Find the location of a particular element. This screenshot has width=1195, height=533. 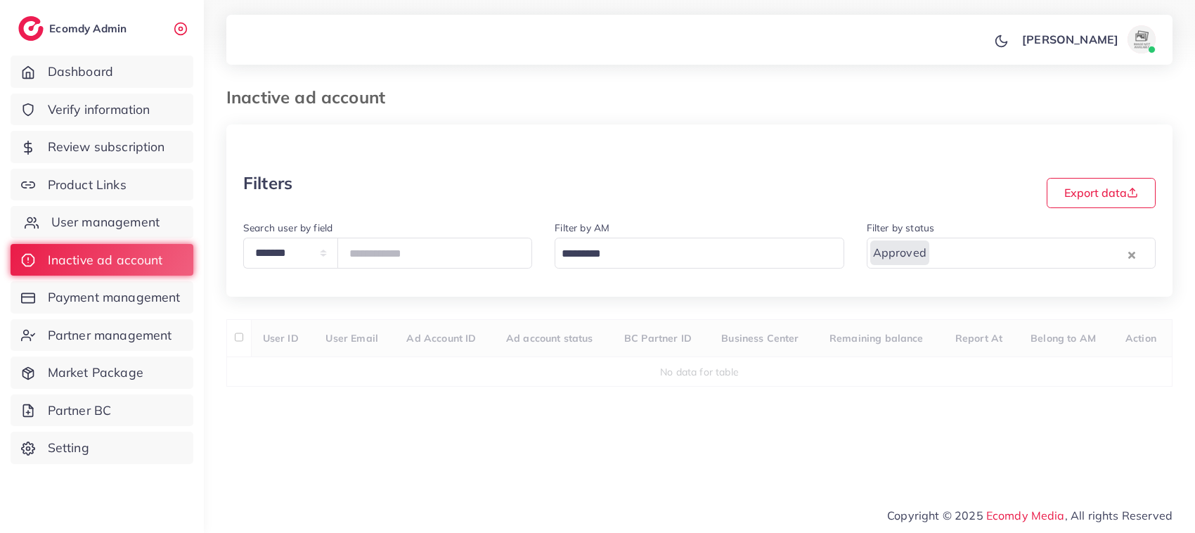

span: Product Links is located at coordinates (87, 185).